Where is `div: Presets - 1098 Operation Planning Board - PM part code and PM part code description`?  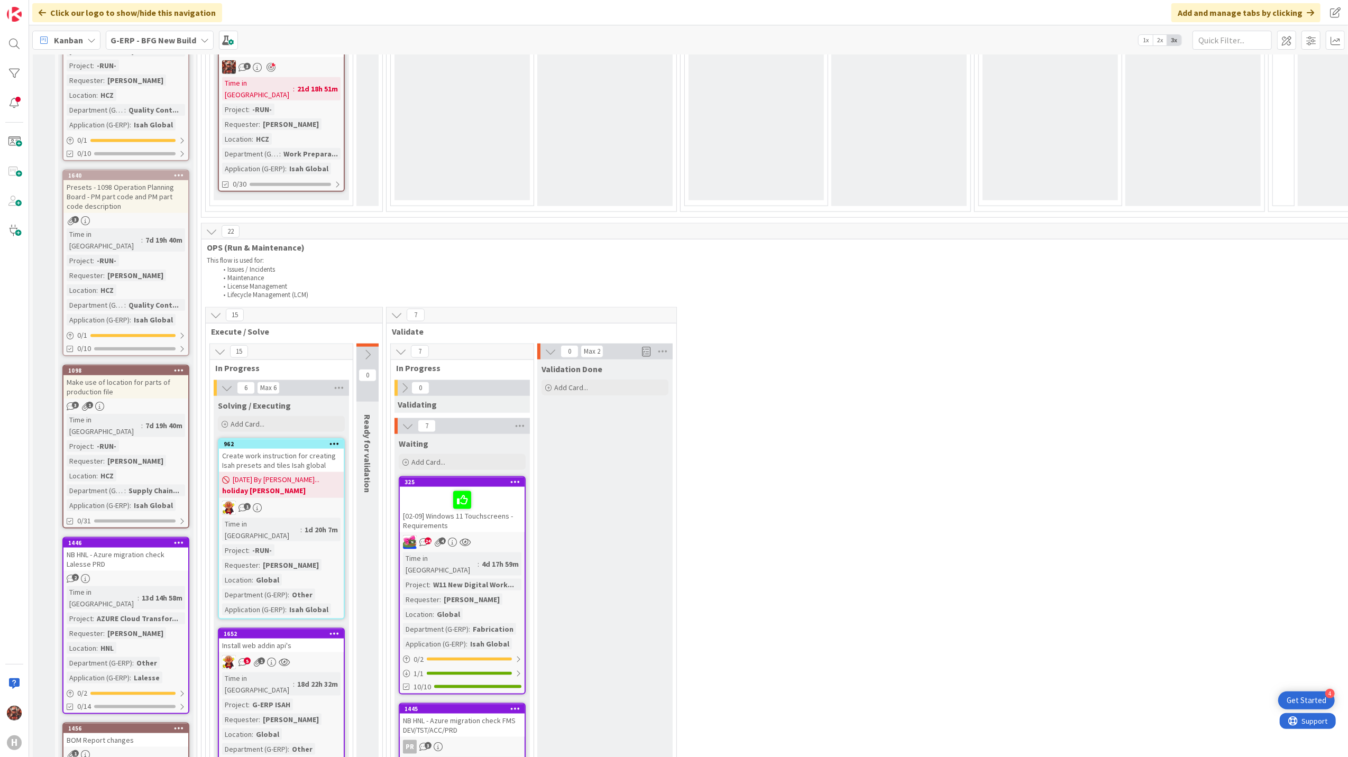
div: Presets - 1098 Operation Planning Board - PM part code and PM part code description is located at coordinates (126, 197).